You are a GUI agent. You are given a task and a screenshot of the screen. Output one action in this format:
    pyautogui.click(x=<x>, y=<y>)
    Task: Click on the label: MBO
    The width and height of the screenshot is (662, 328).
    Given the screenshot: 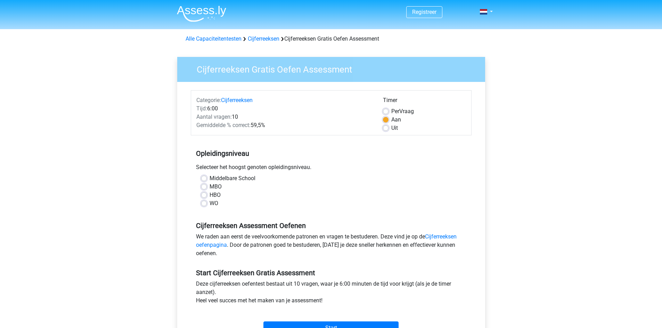 What is the action you would take?
    pyautogui.click(x=215, y=187)
    